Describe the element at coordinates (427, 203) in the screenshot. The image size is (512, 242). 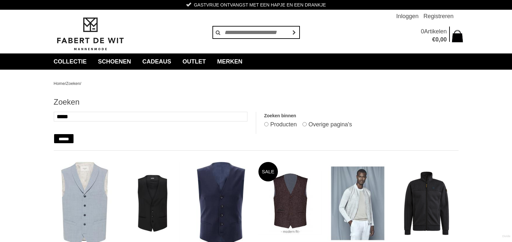
I see `img: PME LEGEND Psw2508437 Vesten en Gilets` at that location.